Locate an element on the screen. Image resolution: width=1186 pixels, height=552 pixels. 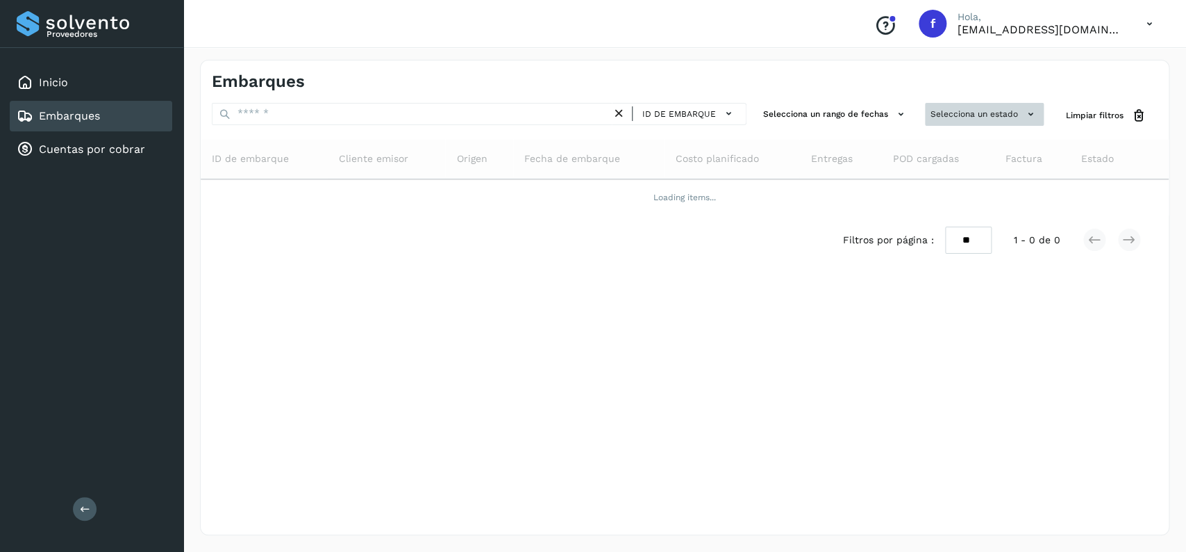
span: Origen is located at coordinates (472, 158).